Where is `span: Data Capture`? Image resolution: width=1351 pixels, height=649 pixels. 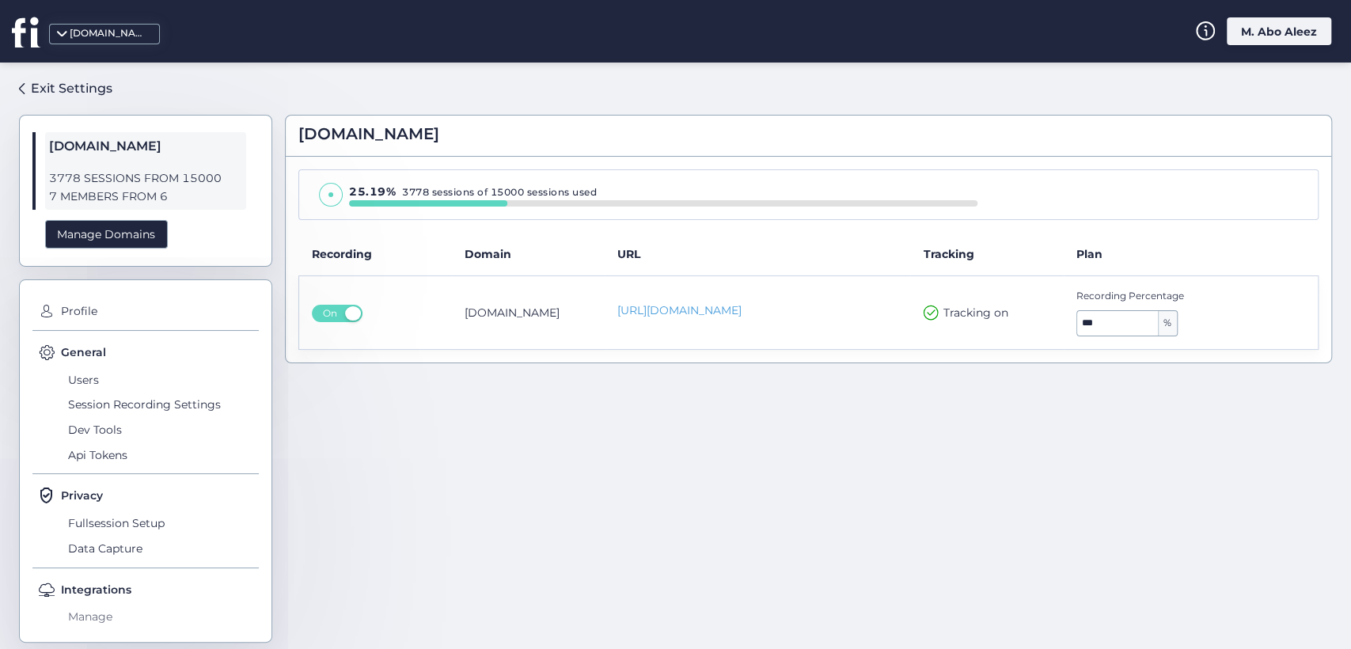
span: Data Capture is located at coordinates (161, 549).